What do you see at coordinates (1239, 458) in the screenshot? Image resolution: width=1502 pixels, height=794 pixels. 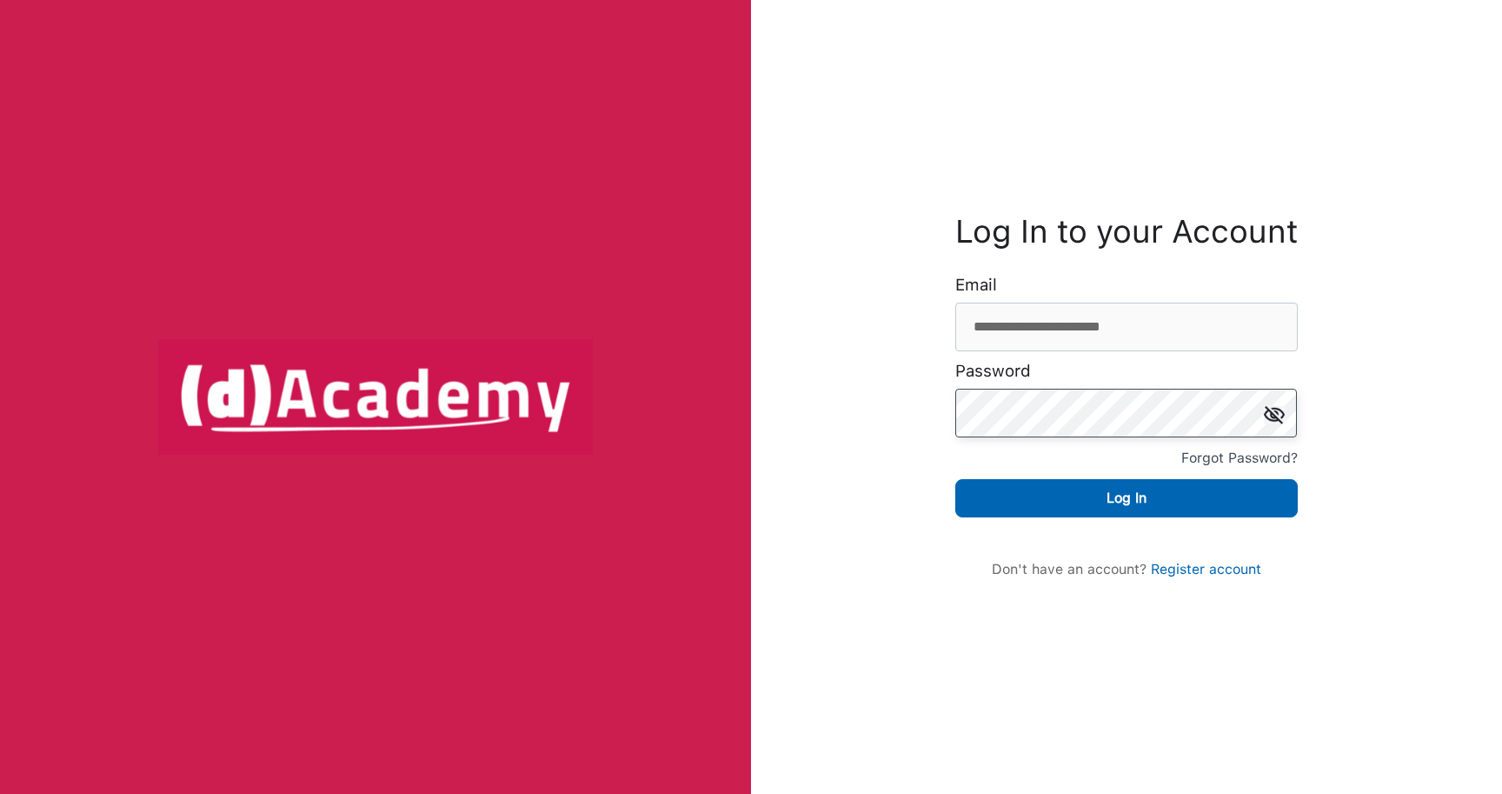 I see `div: Forgot Password?` at bounding box center [1239, 458].